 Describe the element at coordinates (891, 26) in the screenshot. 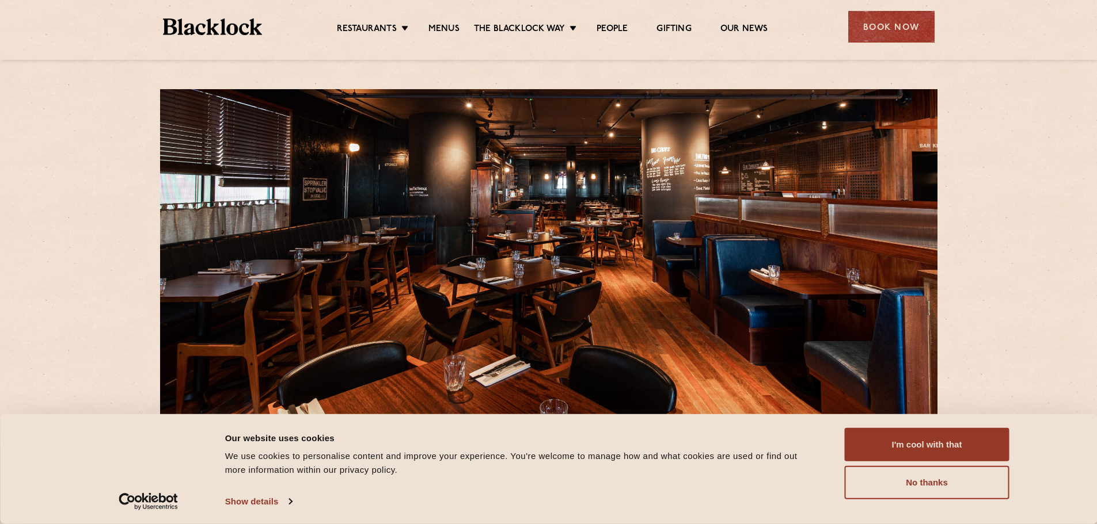

I see `div: Book Now` at that location.